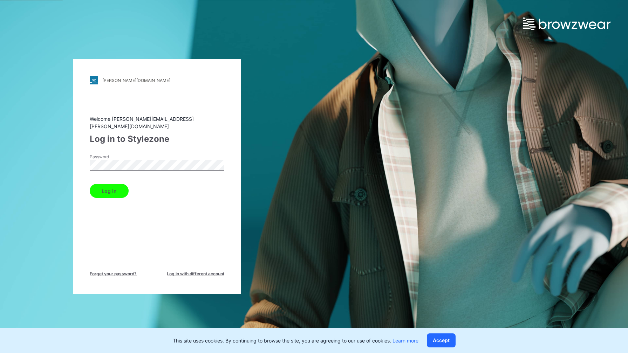 The width and height of the screenshot is (628, 353). What do you see at coordinates (114, 157) in the screenshot?
I see `label: Password` at bounding box center [114, 157].